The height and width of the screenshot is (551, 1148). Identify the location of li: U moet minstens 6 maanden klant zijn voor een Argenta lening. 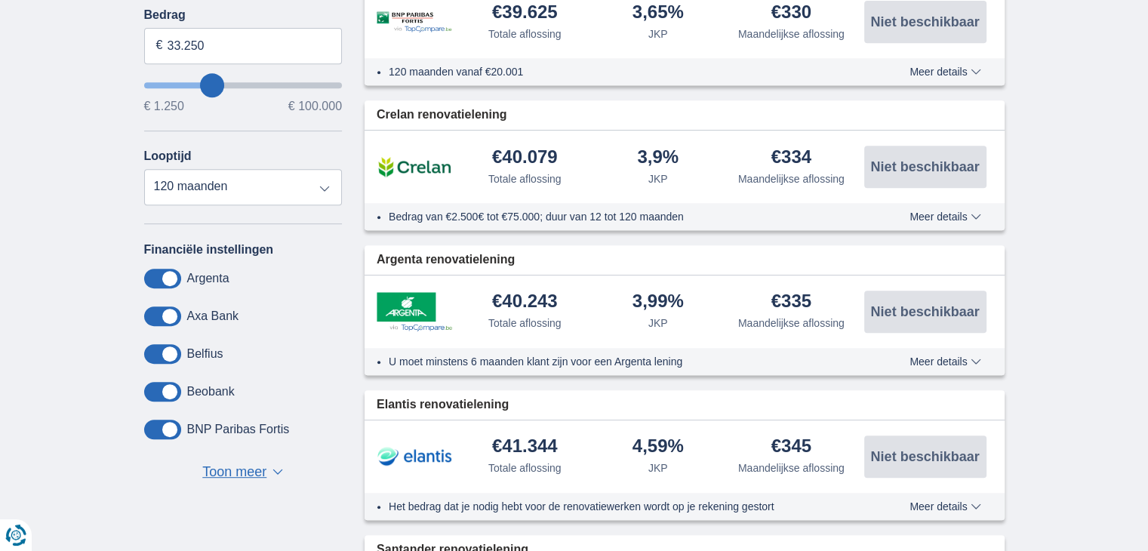
(621, 361).